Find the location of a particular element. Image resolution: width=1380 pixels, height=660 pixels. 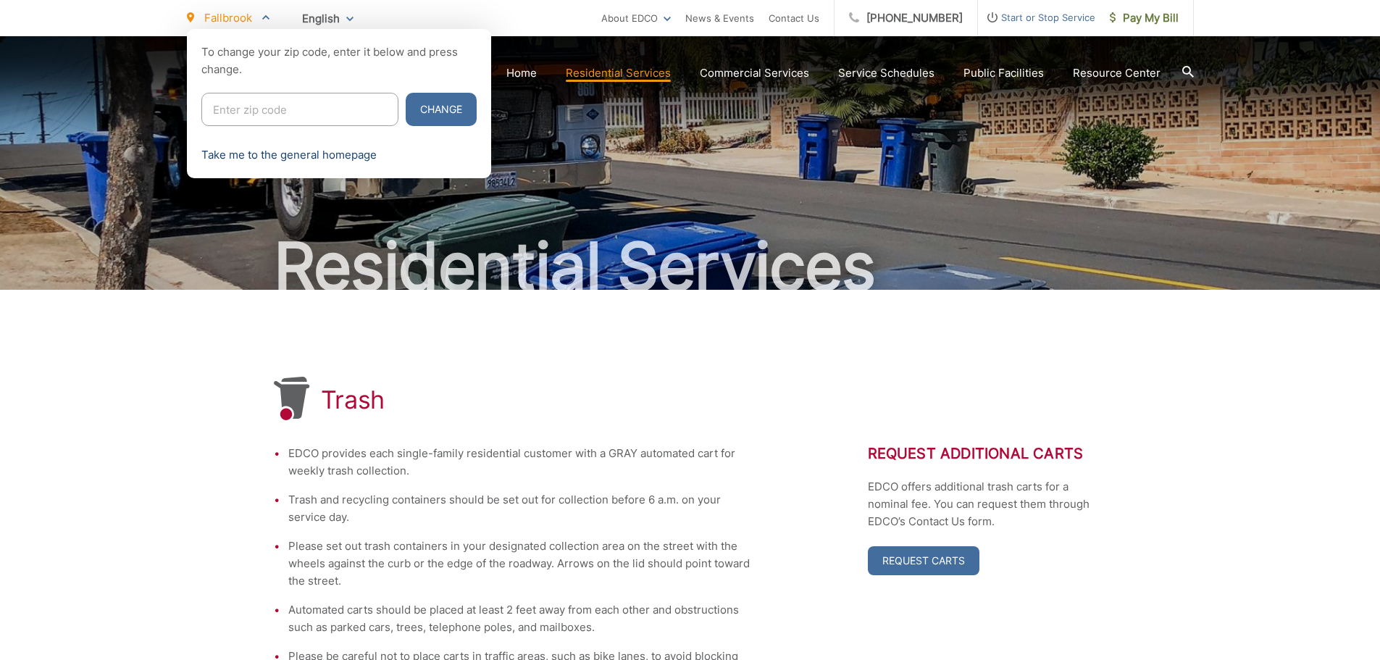

span: English is located at coordinates (327, 18).